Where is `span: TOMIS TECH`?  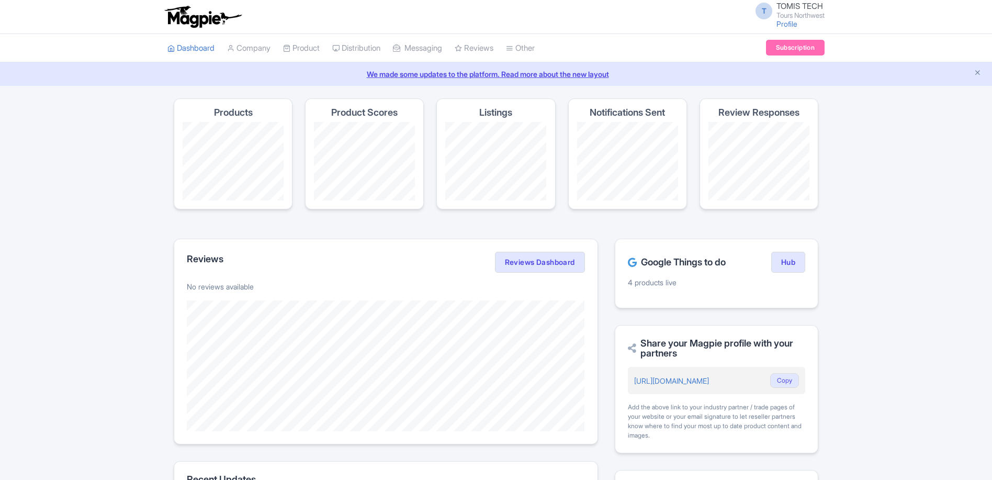 span: TOMIS TECH is located at coordinates (800, 6).